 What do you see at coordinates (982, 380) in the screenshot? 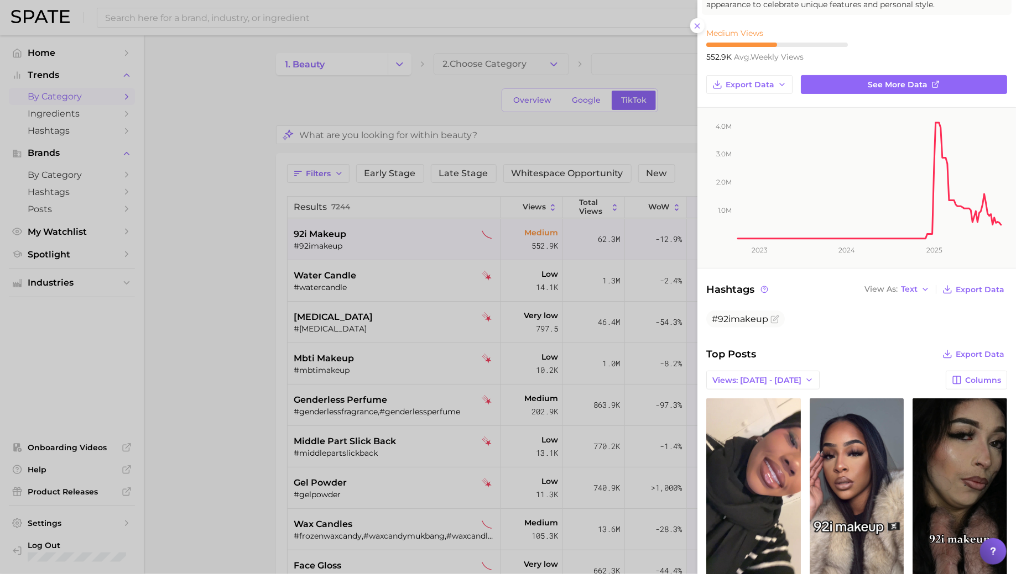
I see `span: Columns` at bounding box center [982, 380].